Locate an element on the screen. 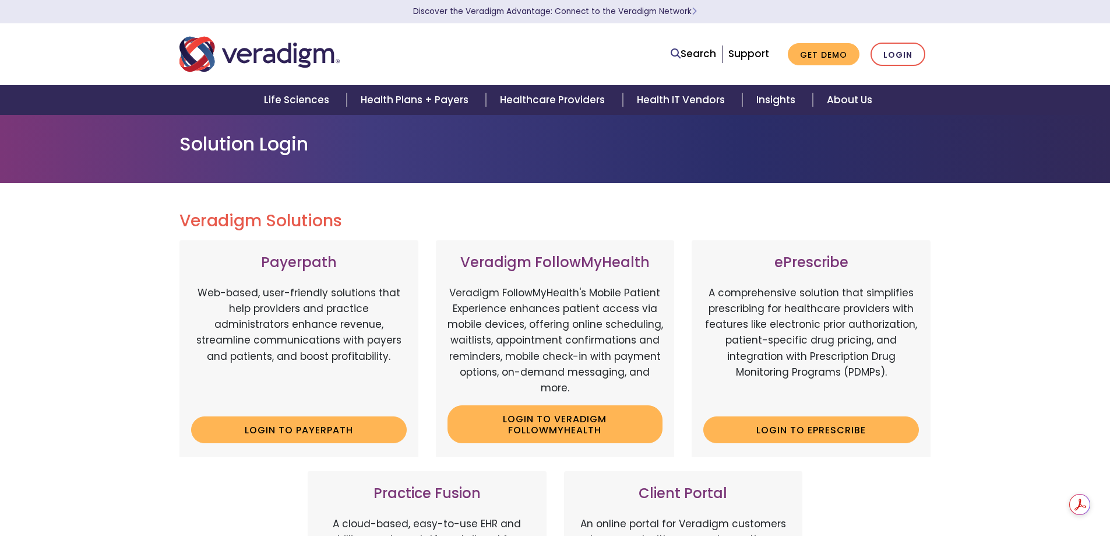  a: Login is located at coordinates (898, 54).